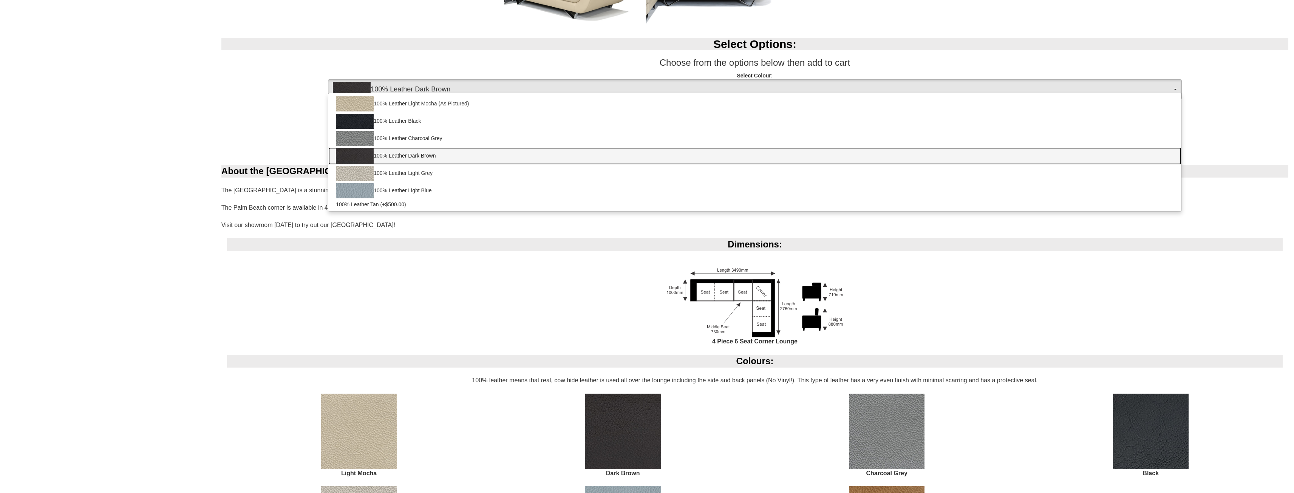 Image resolution: width=1294 pixels, height=493 pixels. What do you see at coordinates (755, 44) in the screenshot?
I see `b: Select Options:` at bounding box center [755, 44].